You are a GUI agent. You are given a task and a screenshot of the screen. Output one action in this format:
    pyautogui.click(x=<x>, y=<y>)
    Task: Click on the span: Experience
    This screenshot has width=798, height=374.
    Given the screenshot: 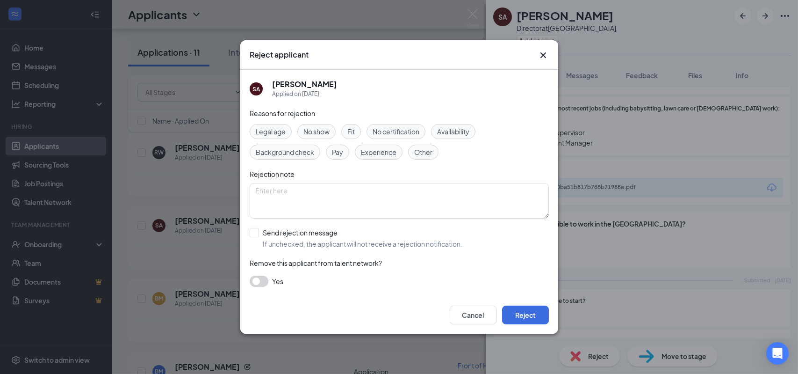 What is the action you would take?
    pyautogui.click(x=379, y=152)
    